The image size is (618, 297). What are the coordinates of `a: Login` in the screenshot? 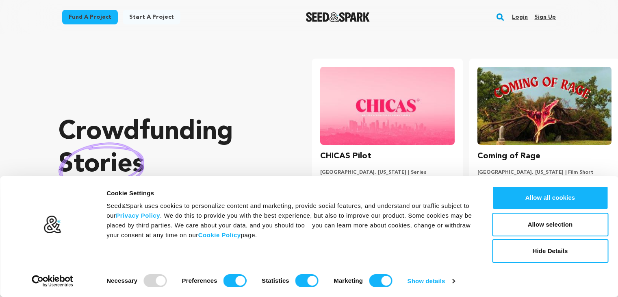 It's located at (520, 17).